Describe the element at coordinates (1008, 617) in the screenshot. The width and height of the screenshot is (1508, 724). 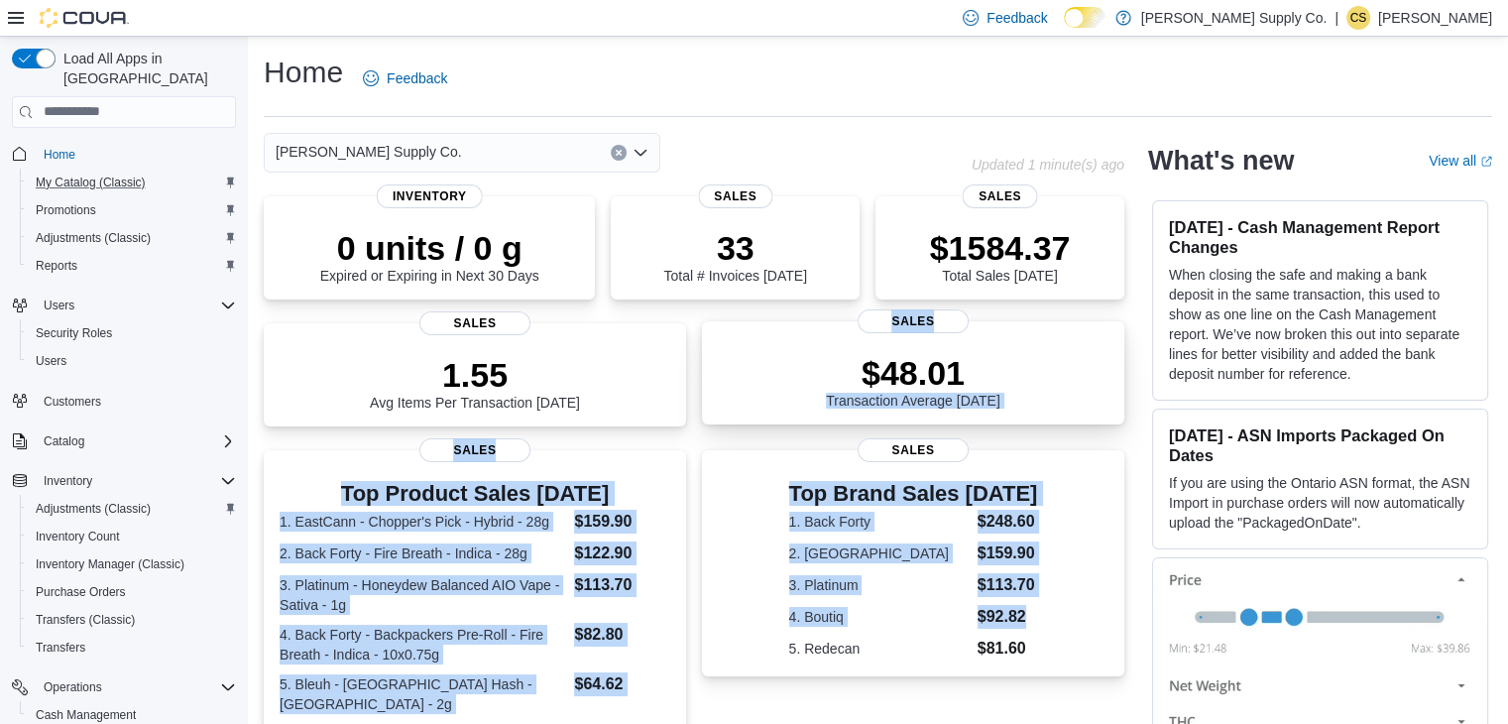
I see `dd: $92.82` at that location.